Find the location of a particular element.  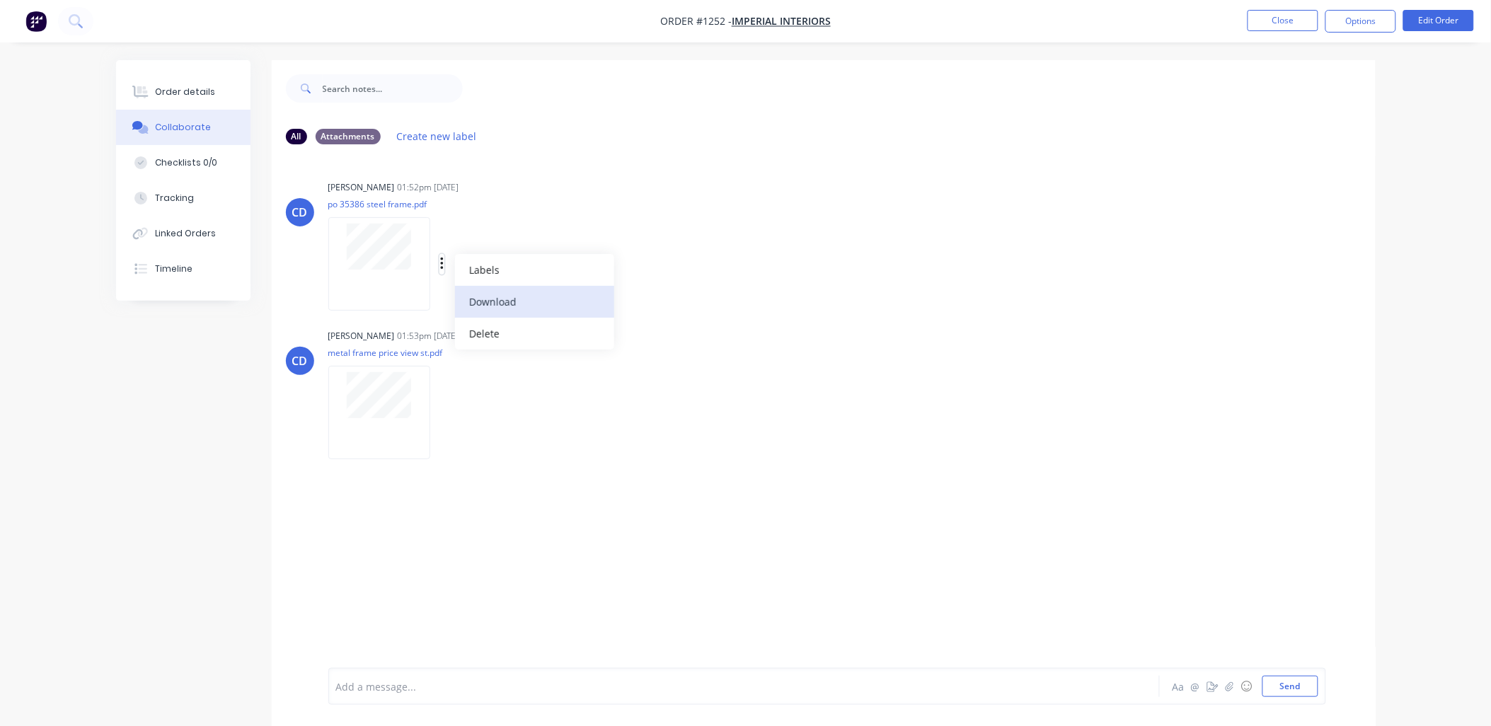

div: Checklists 0/0 is located at coordinates (186, 163).